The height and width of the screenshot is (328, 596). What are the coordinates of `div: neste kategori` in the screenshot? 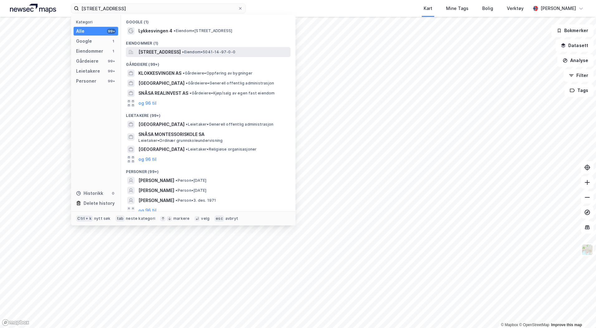 It's located at (141, 219).